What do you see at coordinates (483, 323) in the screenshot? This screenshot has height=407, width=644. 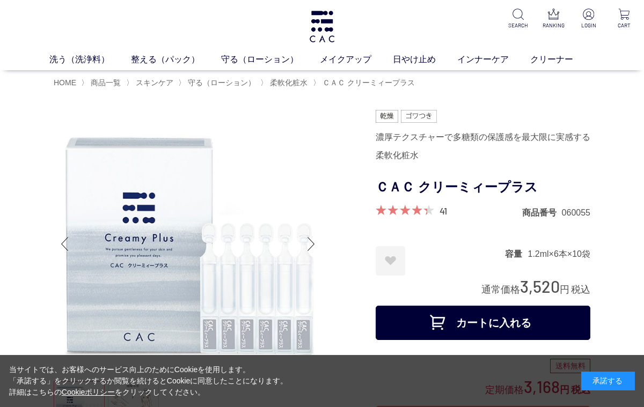 I see `button: カートに入れる` at bounding box center [483, 323].